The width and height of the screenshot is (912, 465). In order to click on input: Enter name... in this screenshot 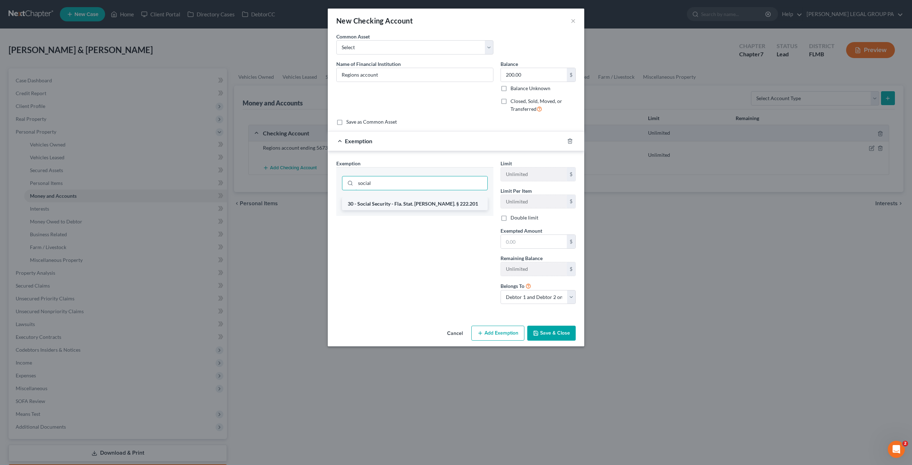, I will do `click(415, 75)`.